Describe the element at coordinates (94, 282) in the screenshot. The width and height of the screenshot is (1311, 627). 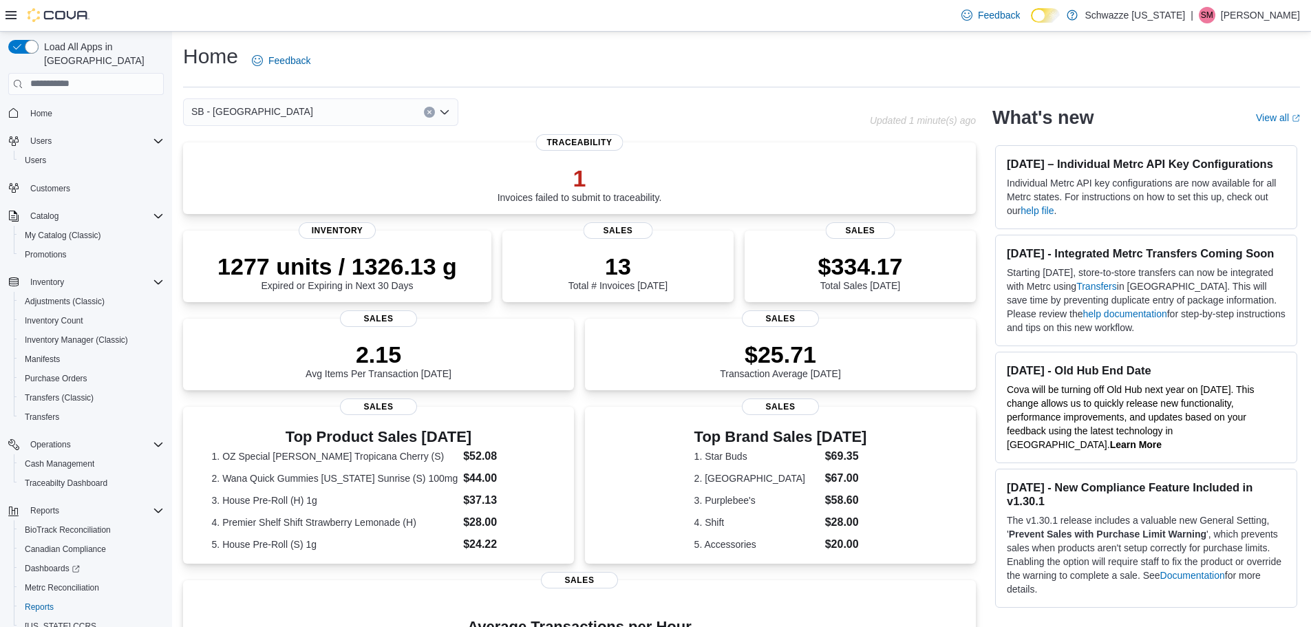
I see `span: Inventory` at that location.